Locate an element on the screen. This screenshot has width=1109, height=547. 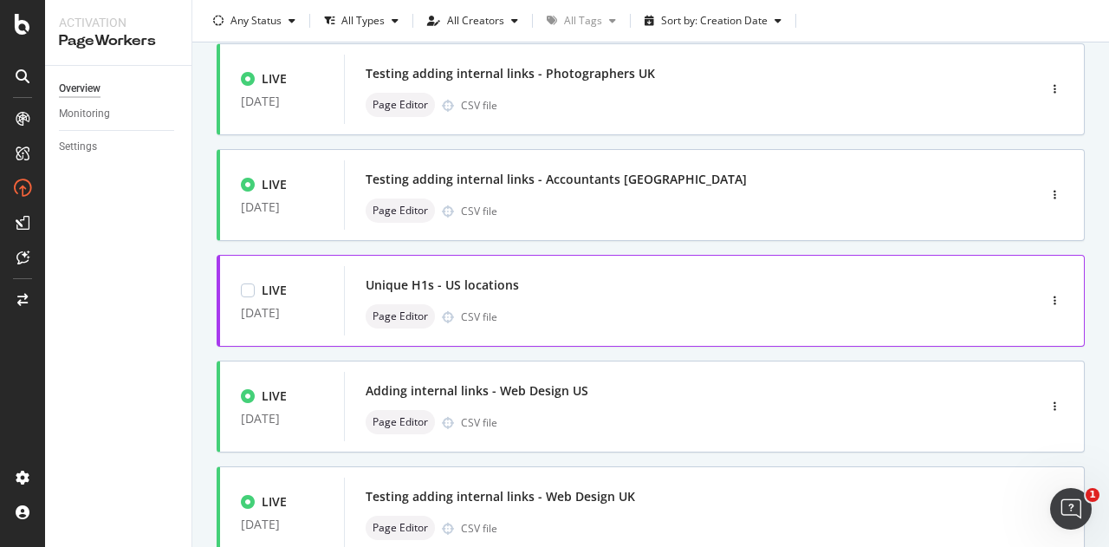
div: Adding internal links - Web Design US is located at coordinates (477, 391).